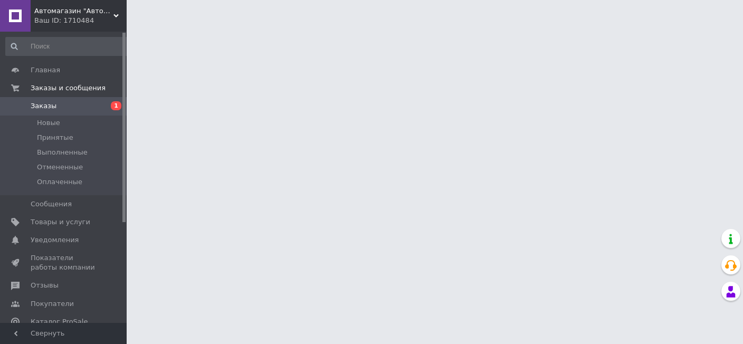 The width and height of the screenshot is (743, 344). I want to click on span: Автомагазин "АвтоСлава", so click(74, 11).